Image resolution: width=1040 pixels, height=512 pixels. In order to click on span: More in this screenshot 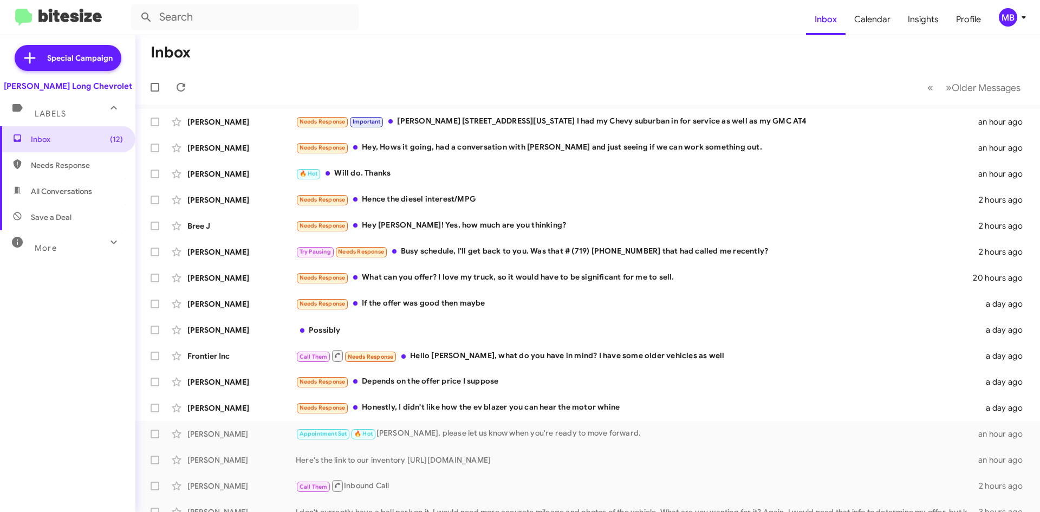, I will do `click(45, 248)`.